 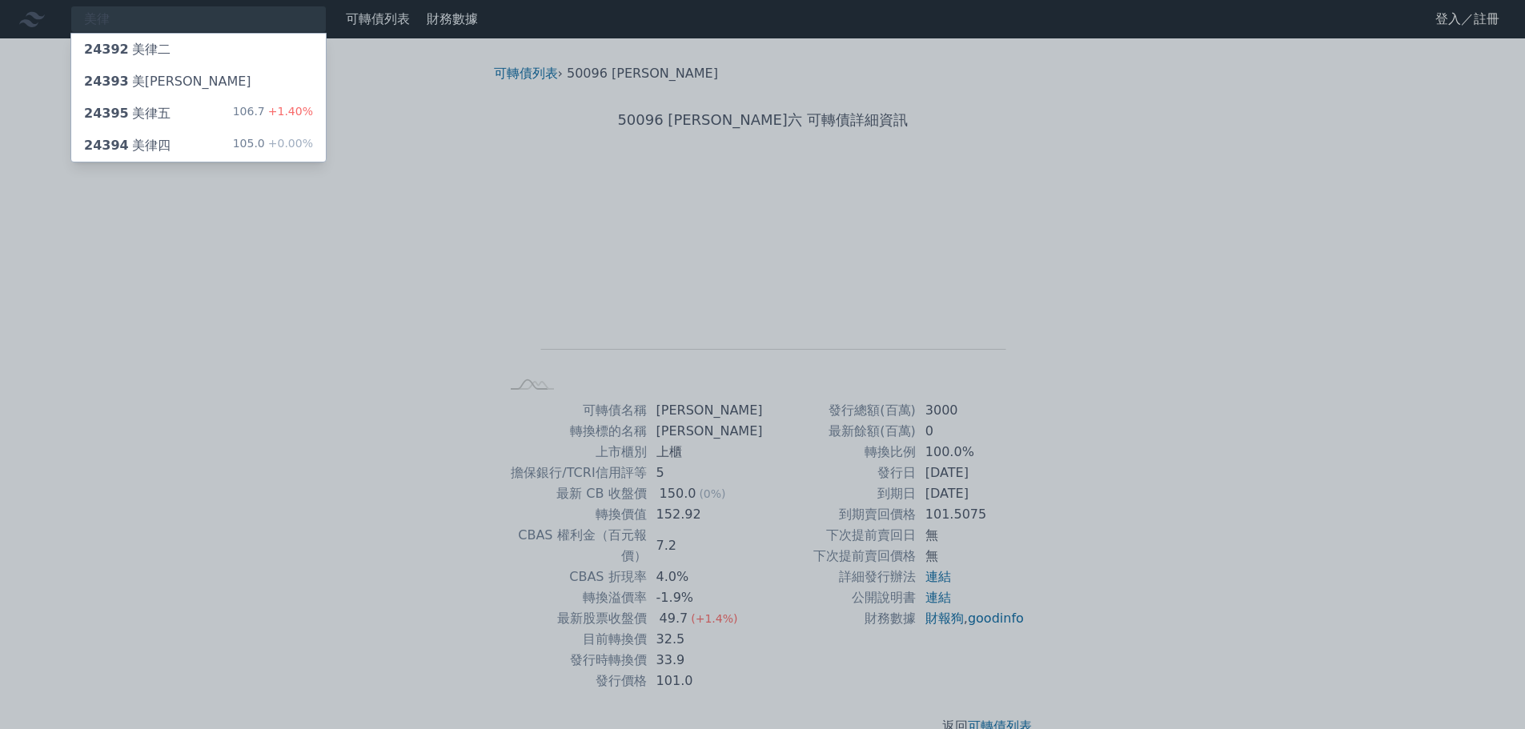 What do you see at coordinates (289, 111) in the screenshot?
I see `span: +1.40%` at bounding box center [289, 111].